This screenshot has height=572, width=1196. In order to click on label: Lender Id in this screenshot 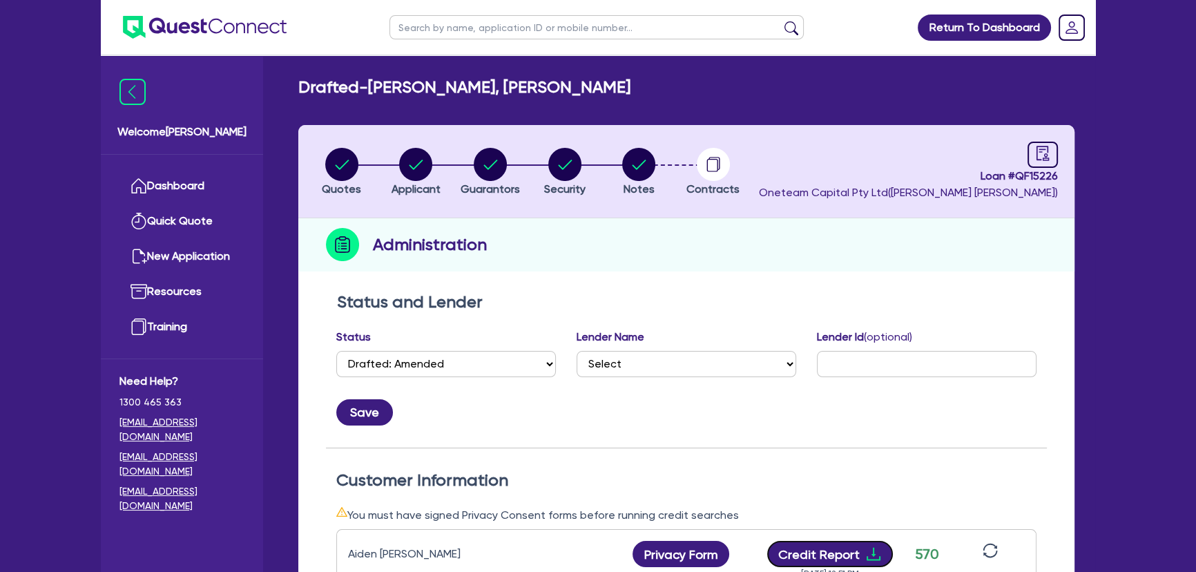, I will do `click(864, 337)`.